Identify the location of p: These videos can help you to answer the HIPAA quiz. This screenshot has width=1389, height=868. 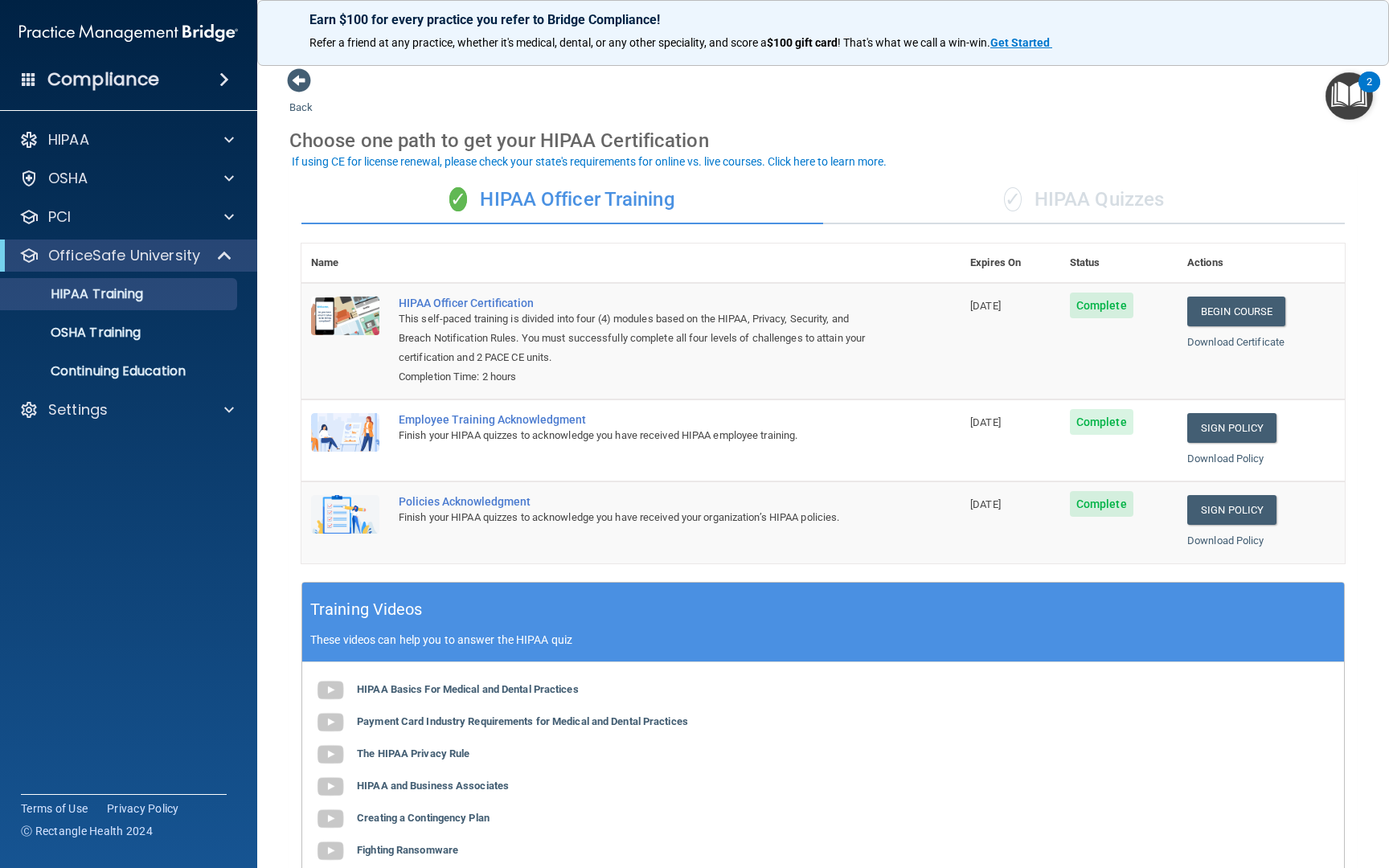
(823, 640).